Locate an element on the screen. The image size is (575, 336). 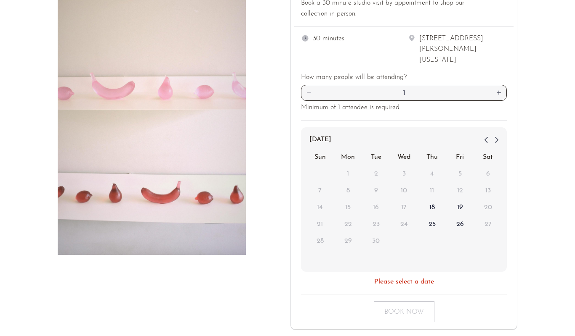
div: Mon is located at coordinates (347, 158).